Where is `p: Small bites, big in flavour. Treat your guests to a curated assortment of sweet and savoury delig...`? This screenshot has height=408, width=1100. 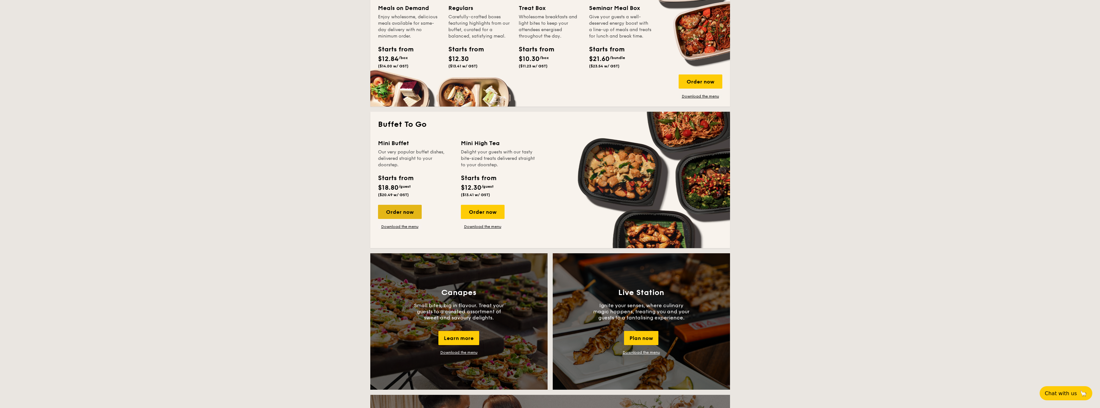
p: Small bites, big in flavour. Treat your guests to a curated assortment of sweet and savoury delig... is located at coordinates (459, 311).